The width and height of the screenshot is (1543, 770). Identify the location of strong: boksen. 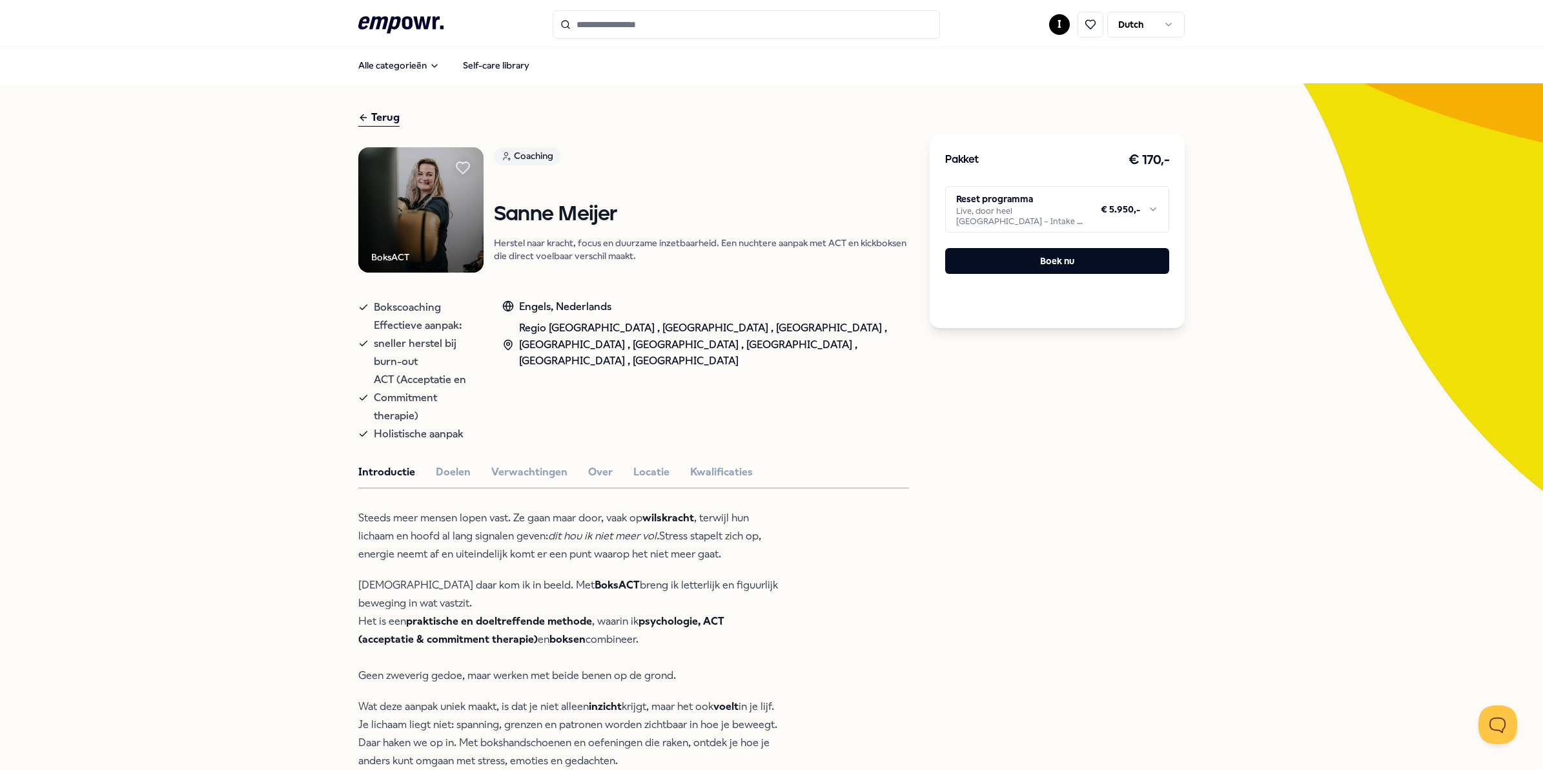
(567, 638).